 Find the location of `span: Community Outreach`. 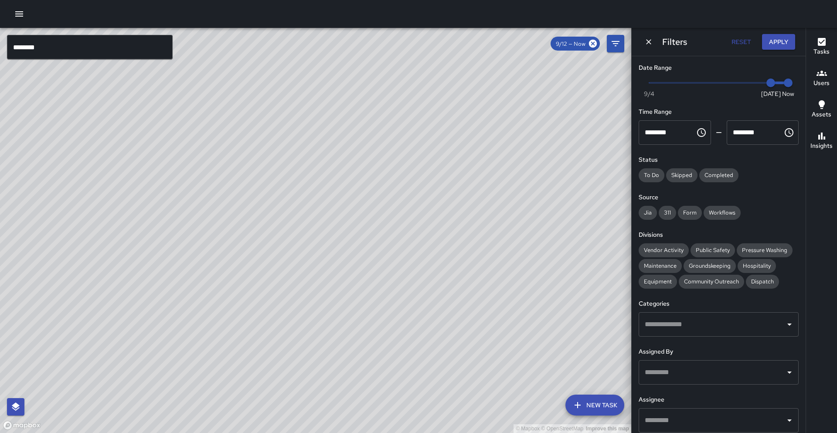

span: Community Outreach is located at coordinates (711, 281).